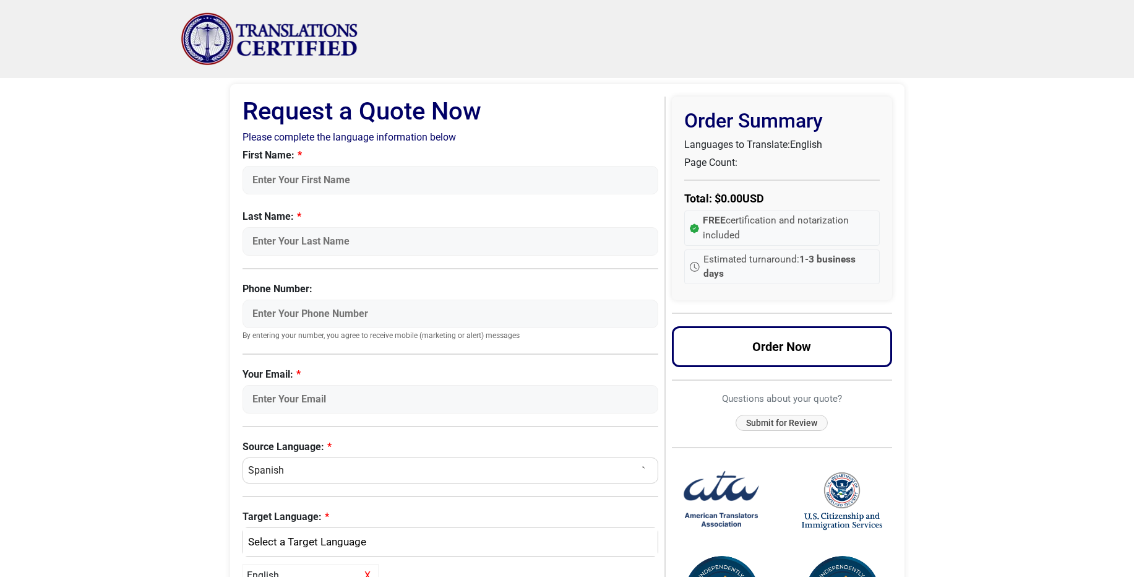 The width and height of the screenshot is (1134, 577). Describe the element at coordinates (781, 422) in the screenshot. I see `button: Submit for Review` at that location.